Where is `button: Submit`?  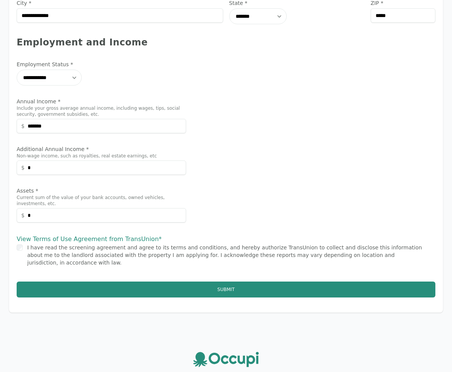 button: Submit is located at coordinates (226, 289).